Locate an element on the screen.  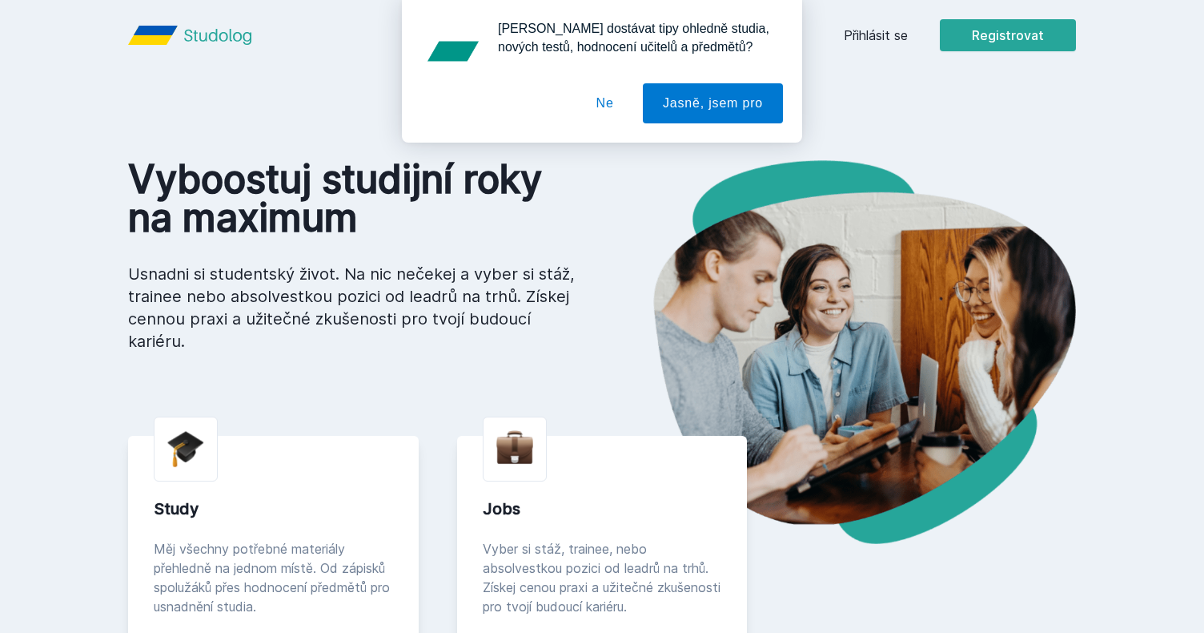
div: Měj všechny potřebné materiály přehledně na jednom místě. Od zápisků spolužáků přes hodnocení pře... is located at coordinates (273, 577).